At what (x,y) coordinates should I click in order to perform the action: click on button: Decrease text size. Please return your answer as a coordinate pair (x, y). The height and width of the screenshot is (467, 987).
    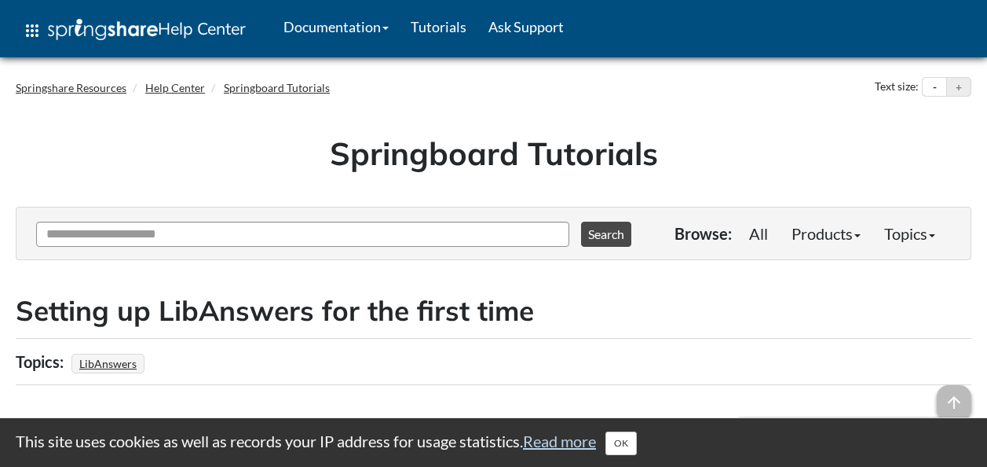
    Looking at the image, I should click on (935, 87).